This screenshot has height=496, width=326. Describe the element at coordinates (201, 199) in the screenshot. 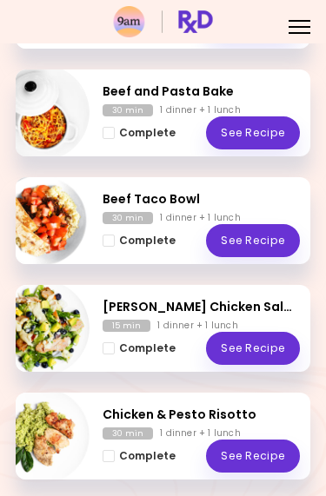

I see `h2: Beef Taco Bowl` at that location.